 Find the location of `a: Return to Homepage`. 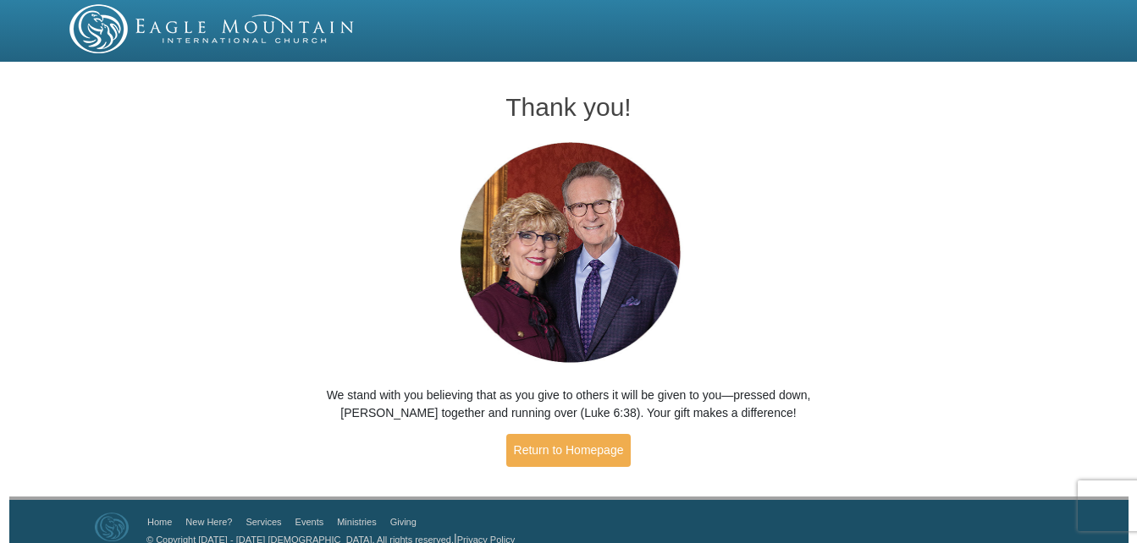

a: Return to Homepage is located at coordinates (569, 450).